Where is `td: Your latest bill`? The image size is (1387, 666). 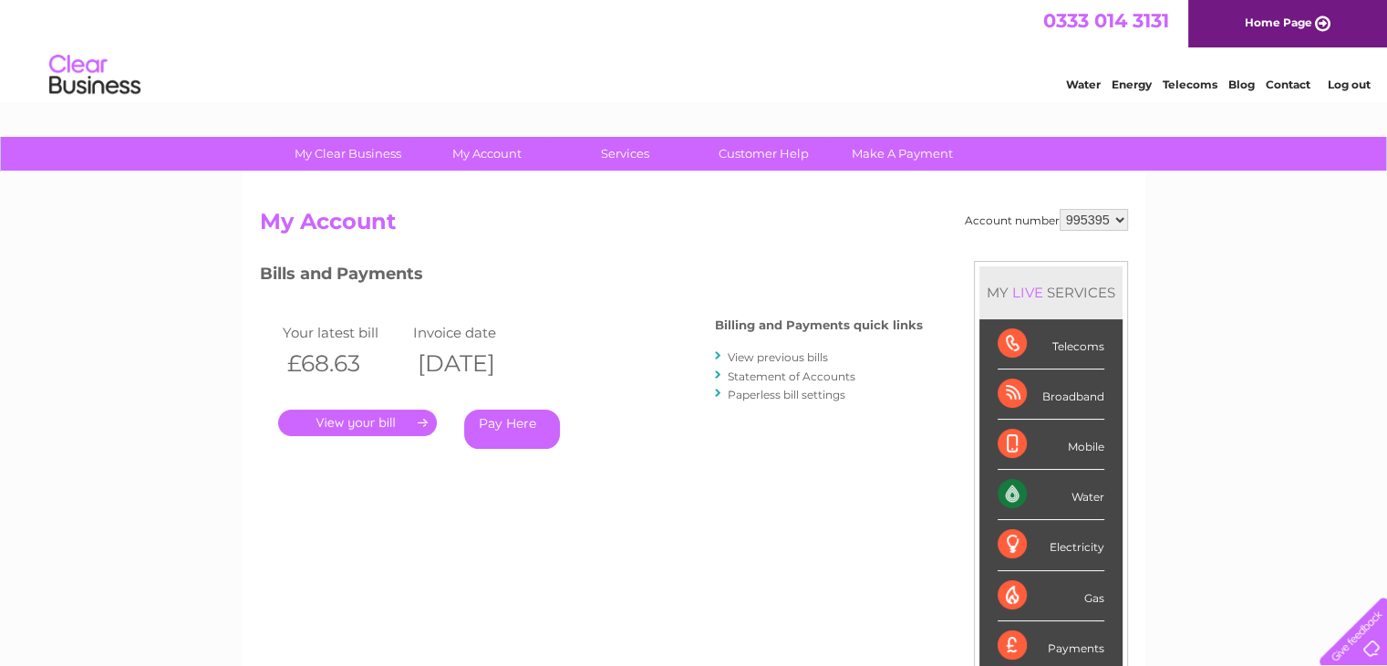
td: Your latest bill is located at coordinates (344, 332).